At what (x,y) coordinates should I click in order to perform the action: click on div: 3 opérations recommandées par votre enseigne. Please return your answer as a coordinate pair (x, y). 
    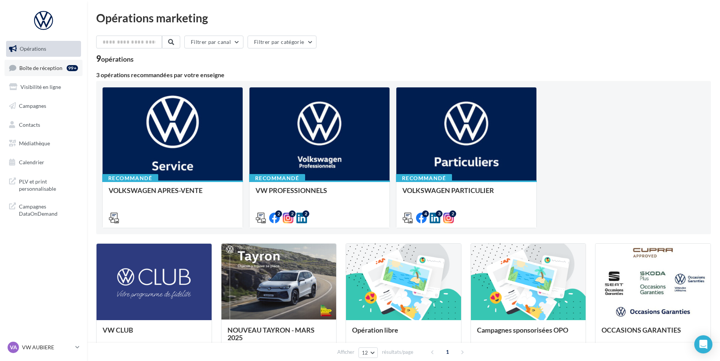
    Looking at the image, I should click on (403, 75).